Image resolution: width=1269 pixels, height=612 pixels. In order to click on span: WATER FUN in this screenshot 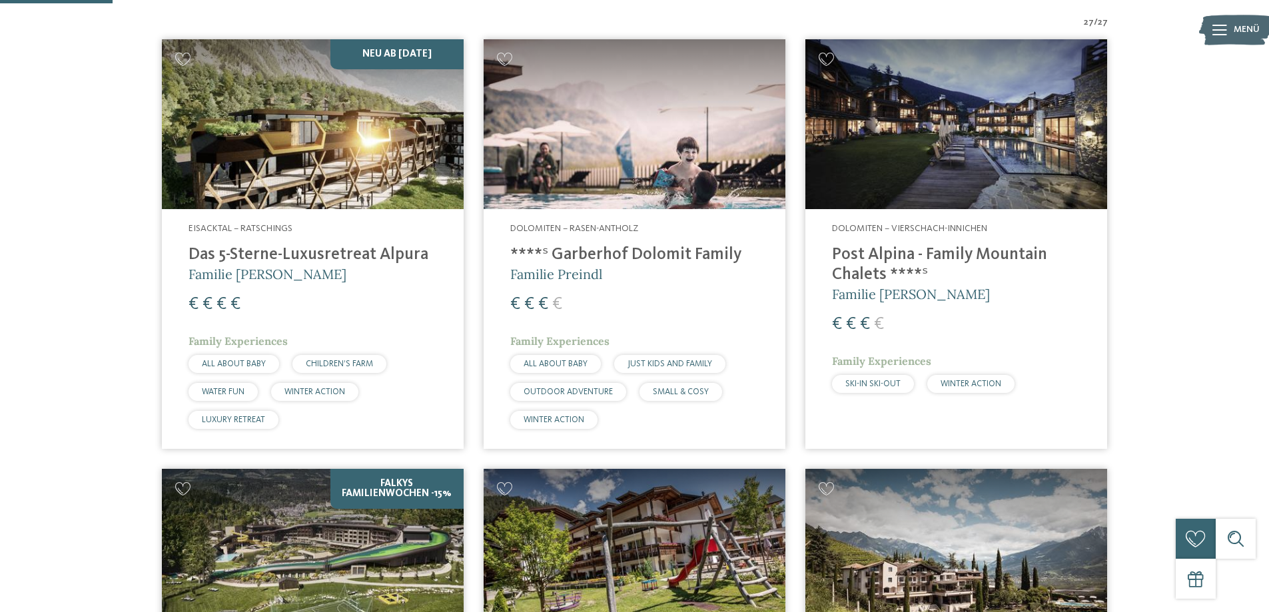, I will do `click(223, 392)`.